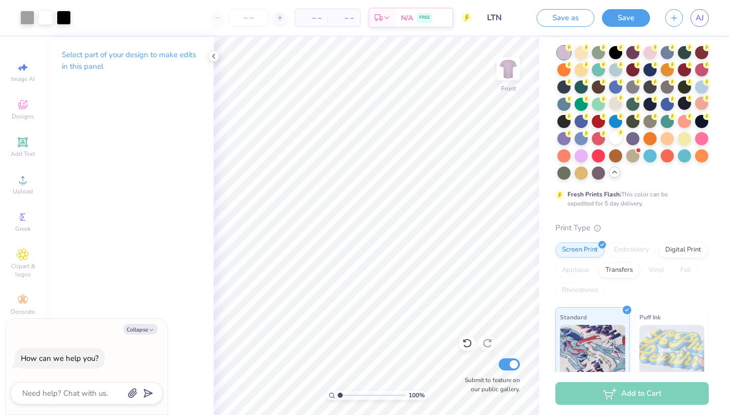  I want to click on div: Transfers, so click(619, 270).